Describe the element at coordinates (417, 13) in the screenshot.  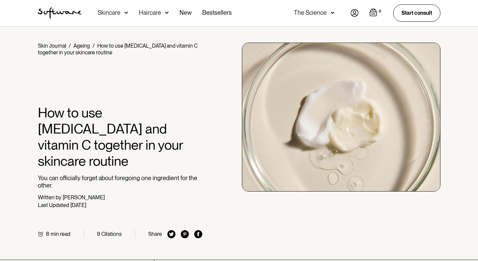
I see `a: Start consult` at that location.